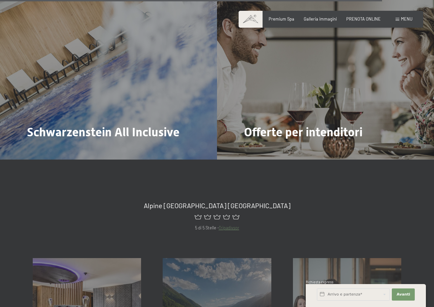  I want to click on a: PRENOTA ONLINE, so click(363, 19).